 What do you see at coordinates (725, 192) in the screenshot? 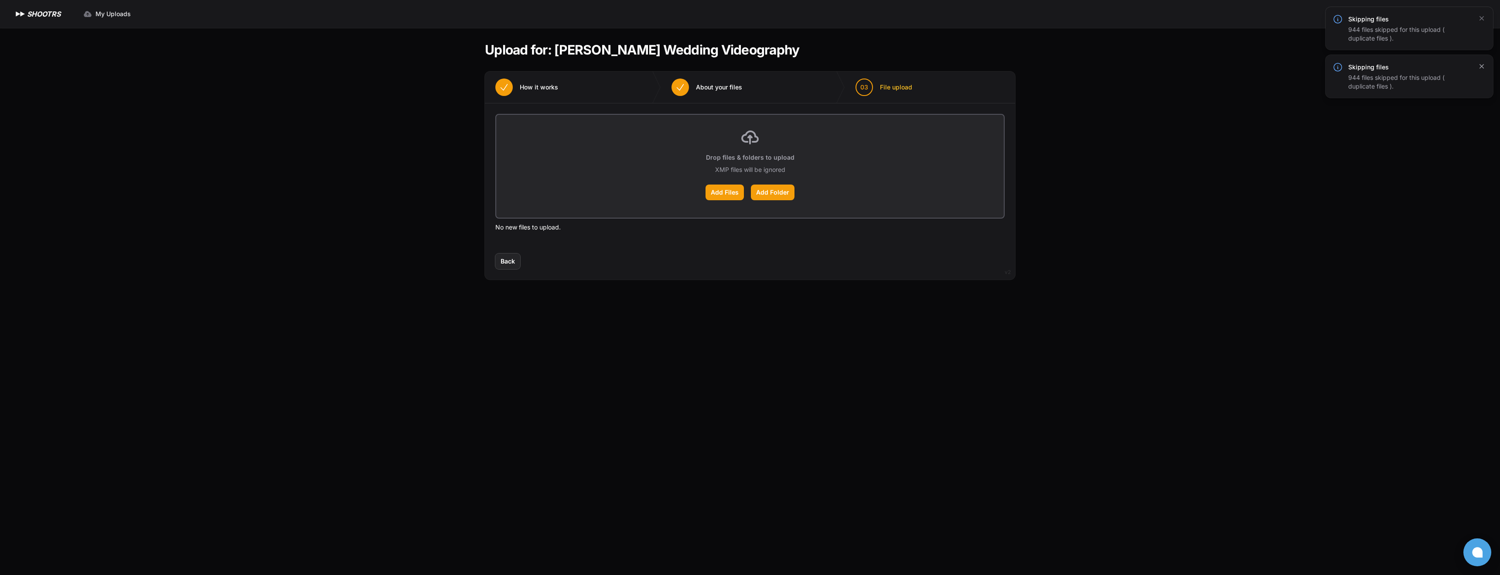
I see `label: Add Files` at bounding box center [725, 192].